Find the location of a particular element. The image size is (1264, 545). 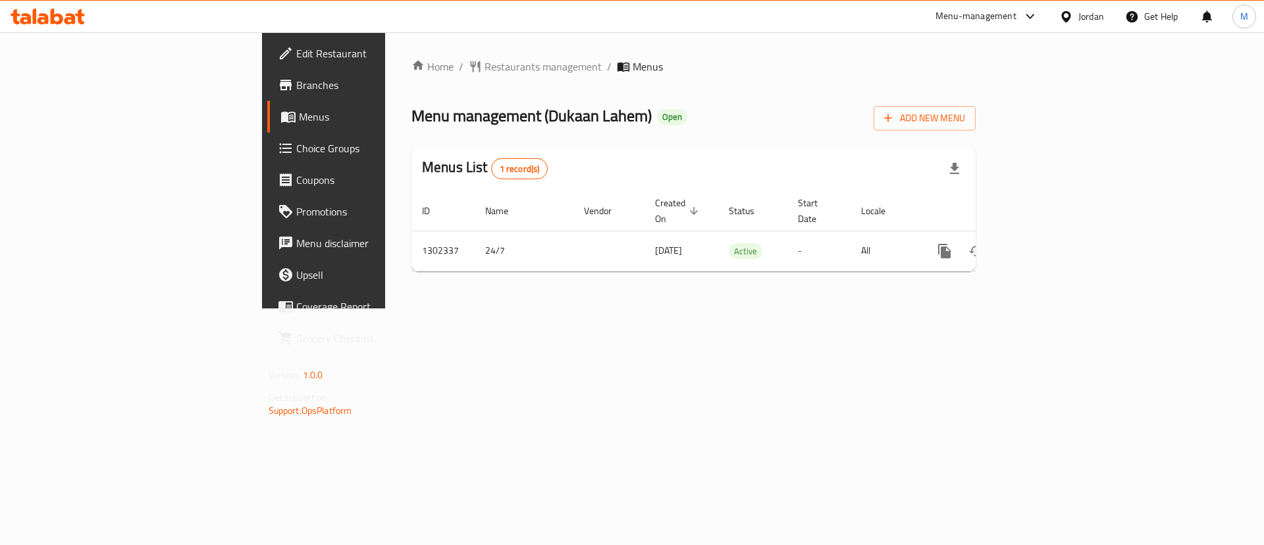

span: Version: is located at coordinates (284, 375).